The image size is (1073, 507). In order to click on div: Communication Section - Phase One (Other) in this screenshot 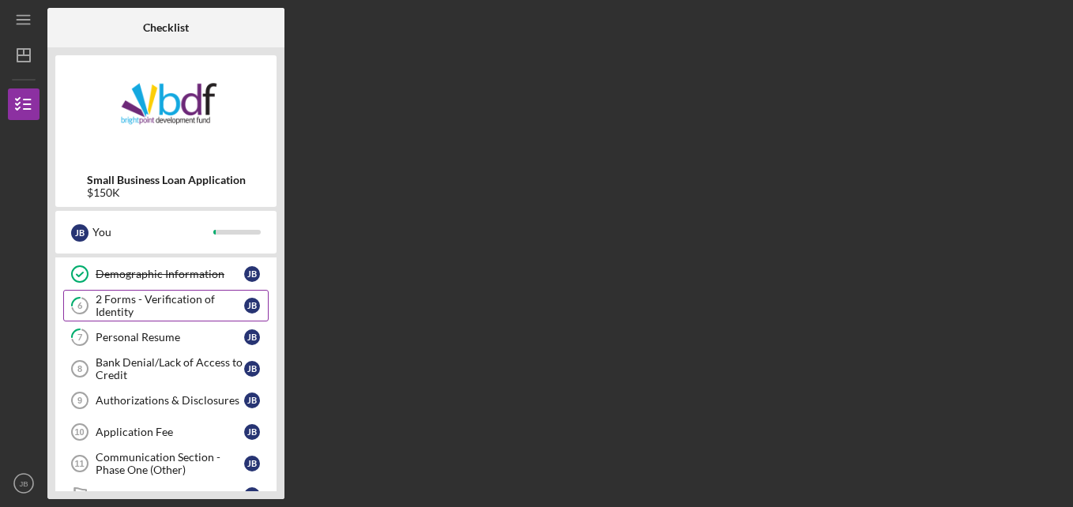, I will do `click(170, 464)`.